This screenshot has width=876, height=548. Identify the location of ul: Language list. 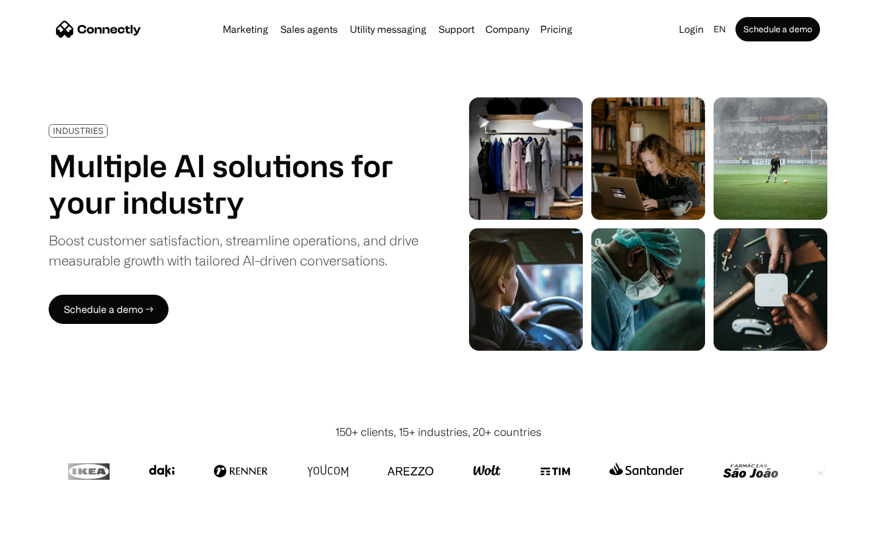
(49, 535).